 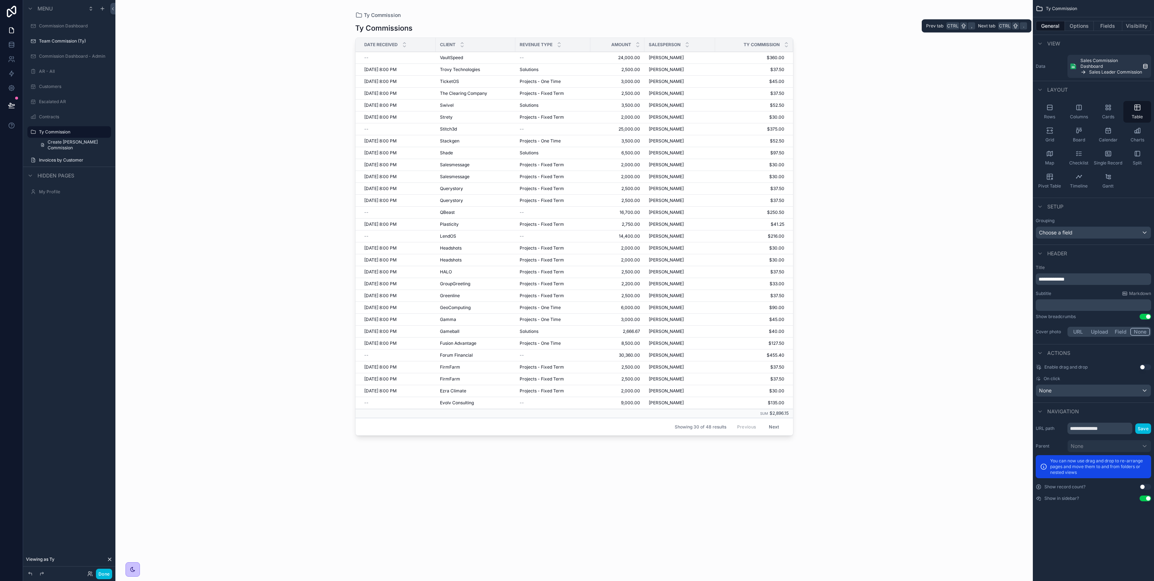 What do you see at coordinates (1052, 379) in the screenshot?
I see `span: On click` at bounding box center [1052, 379].